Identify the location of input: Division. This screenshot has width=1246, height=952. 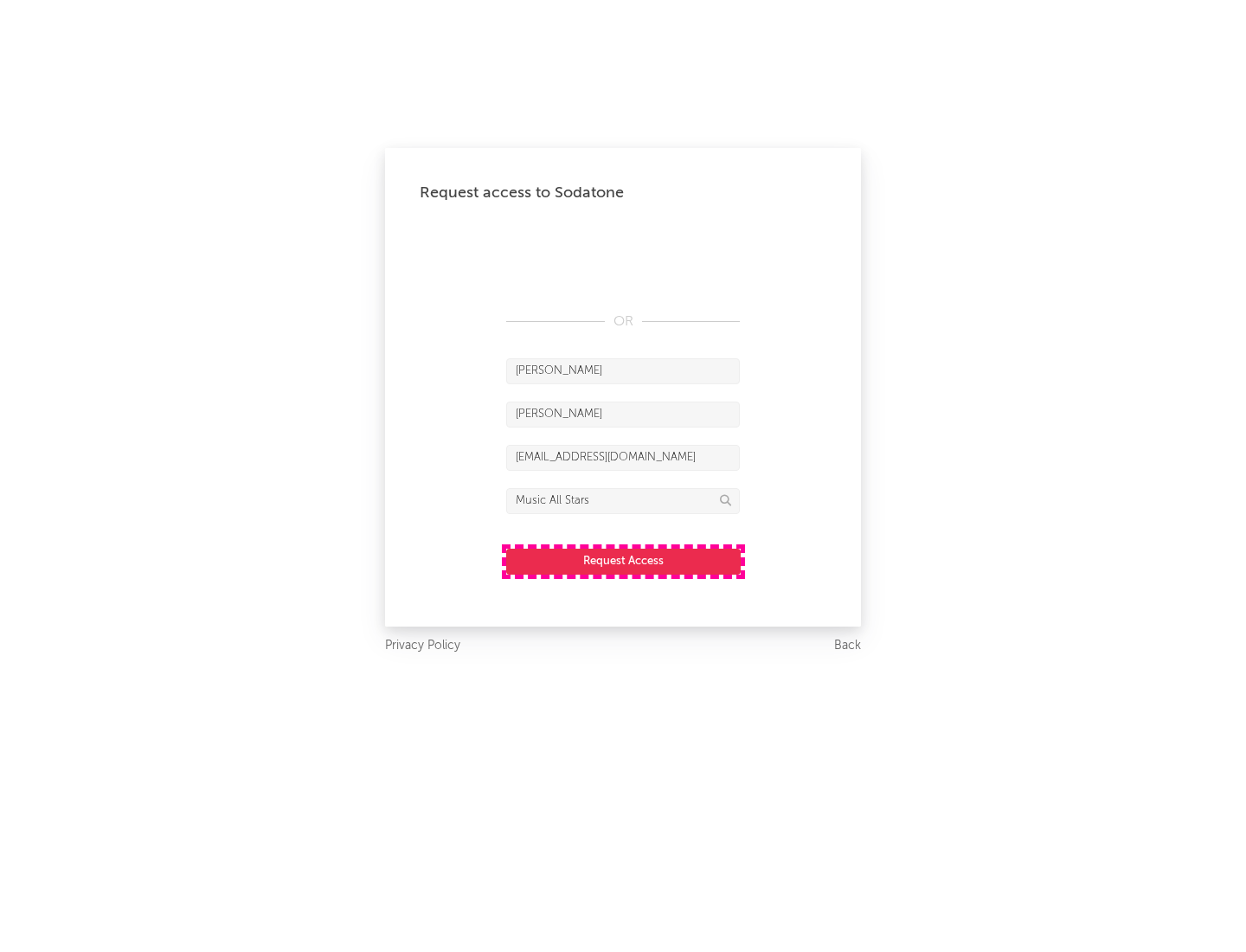
(623, 501).